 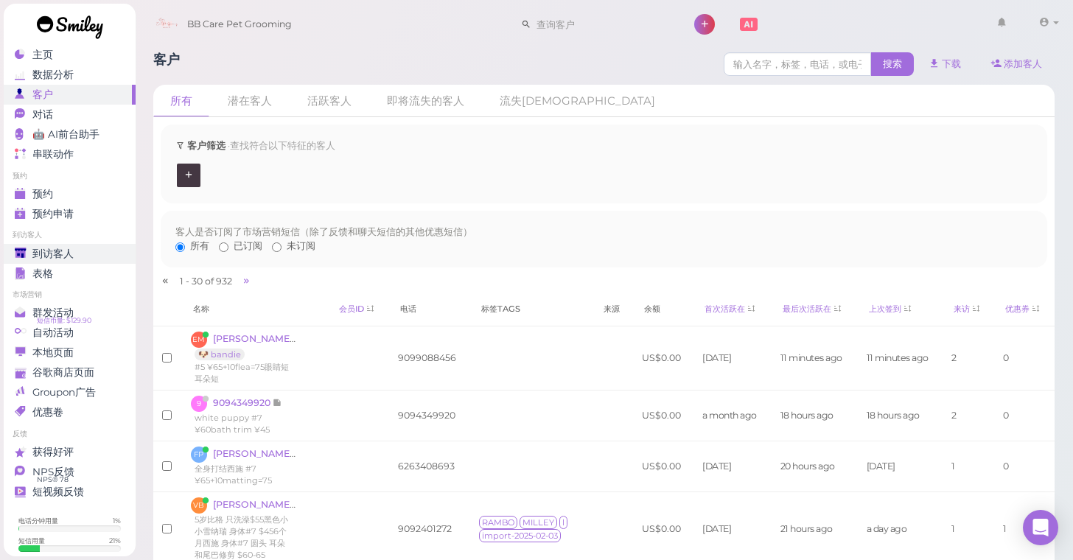 What do you see at coordinates (293, 246) in the screenshot?
I see `label: 未订阅` at bounding box center [293, 246].